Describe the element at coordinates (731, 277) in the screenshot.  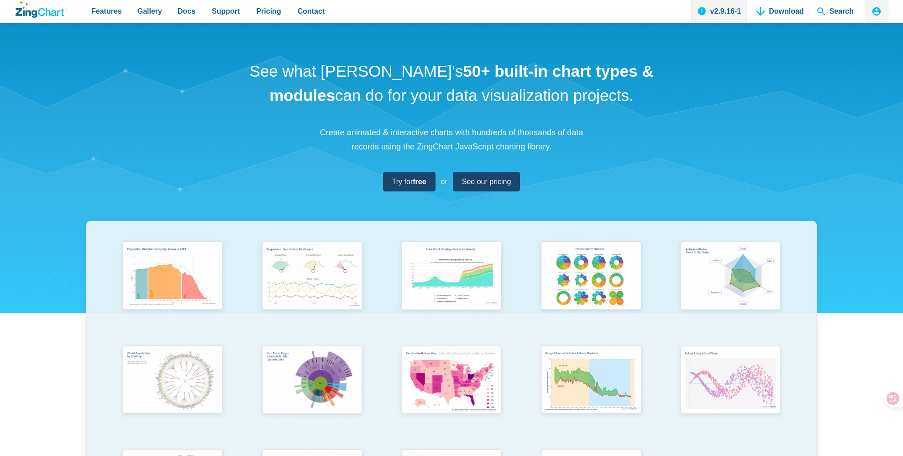
I see `img: Animated Radar Chart ft. Pet Data` at that location.